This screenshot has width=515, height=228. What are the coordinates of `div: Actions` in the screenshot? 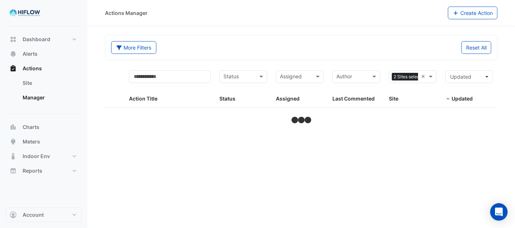 It's located at (44, 92).